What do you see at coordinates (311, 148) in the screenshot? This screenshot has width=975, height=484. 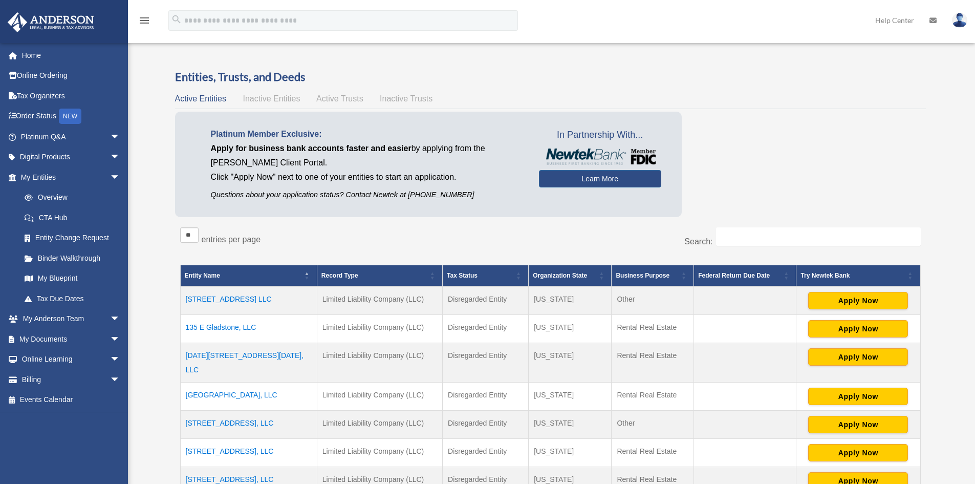 I see `span: Apply for business bank accounts faster and easier` at bounding box center [311, 148].